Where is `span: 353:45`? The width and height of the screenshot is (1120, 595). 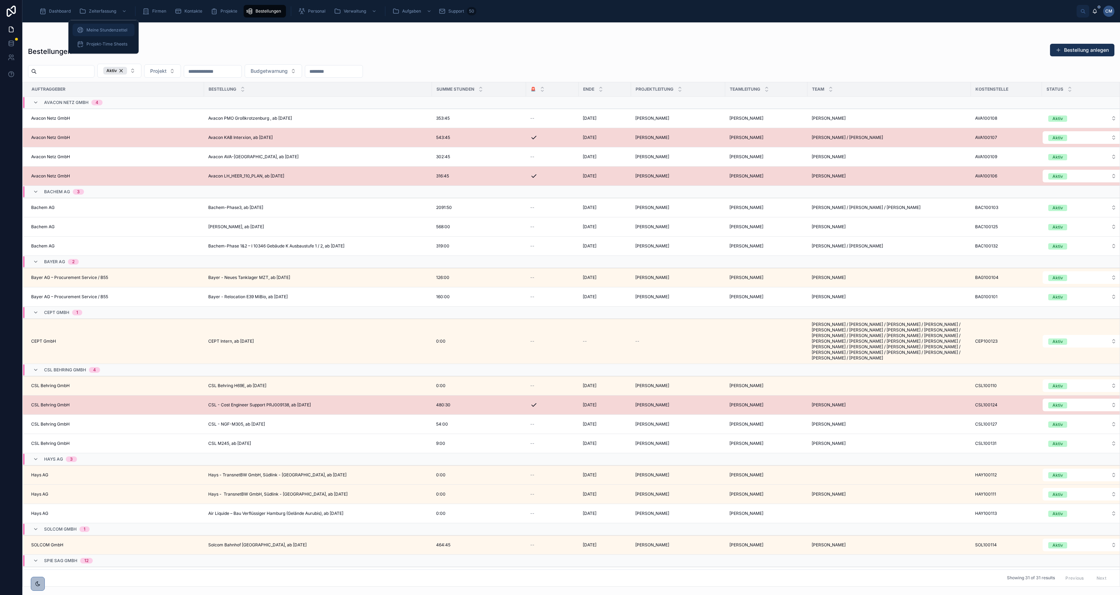
span: 353:45 is located at coordinates (443, 118).